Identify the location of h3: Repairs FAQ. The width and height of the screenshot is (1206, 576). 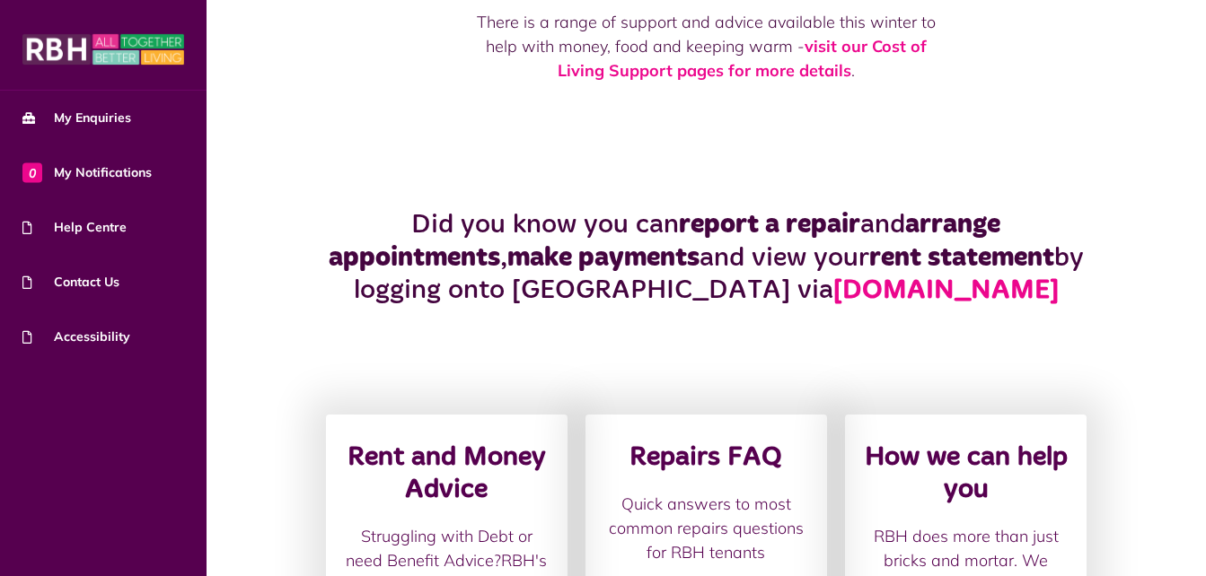
(706, 458).